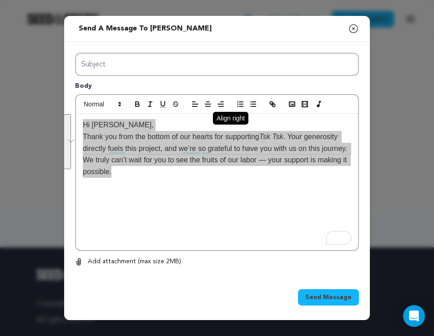 The image size is (434, 336). I want to click on em: Tsk Tsk, so click(271, 136).